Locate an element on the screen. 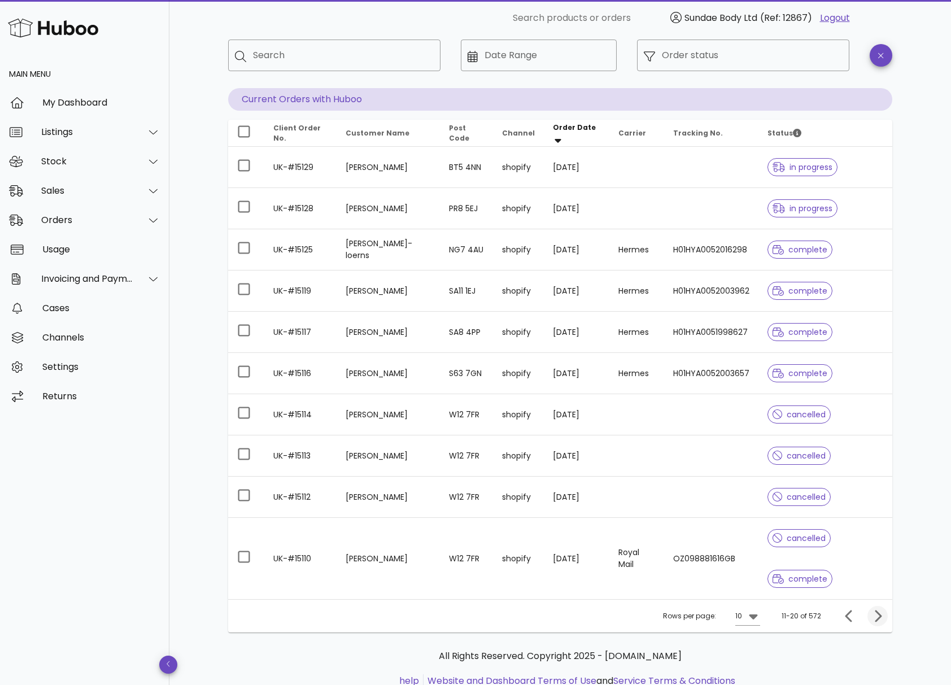 The height and width of the screenshot is (685, 951). td: BT5 4NN is located at coordinates (467, 167).